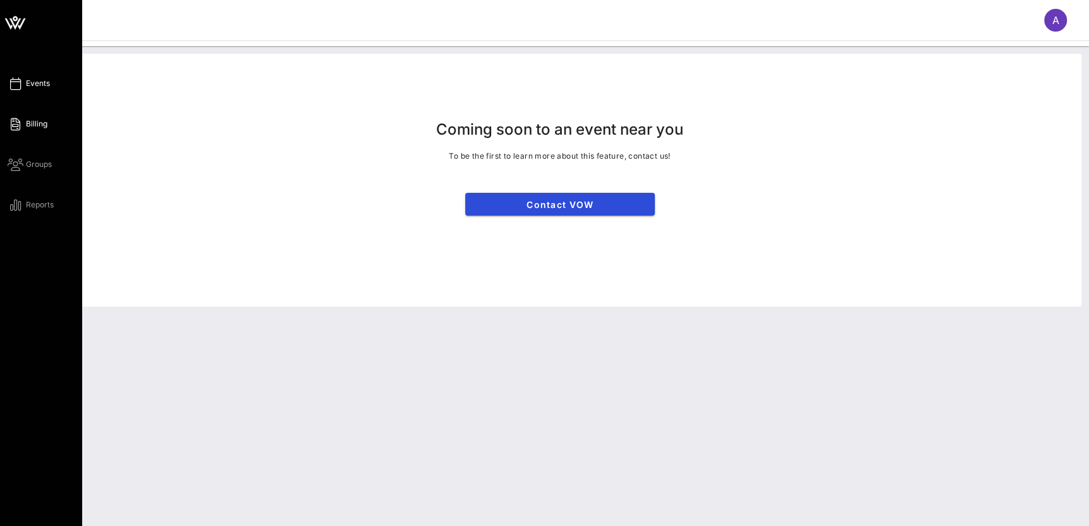 The image size is (1089, 526). What do you see at coordinates (1056, 20) in the screenshot?
I see `div: A` at bounding box center [1056, 20].